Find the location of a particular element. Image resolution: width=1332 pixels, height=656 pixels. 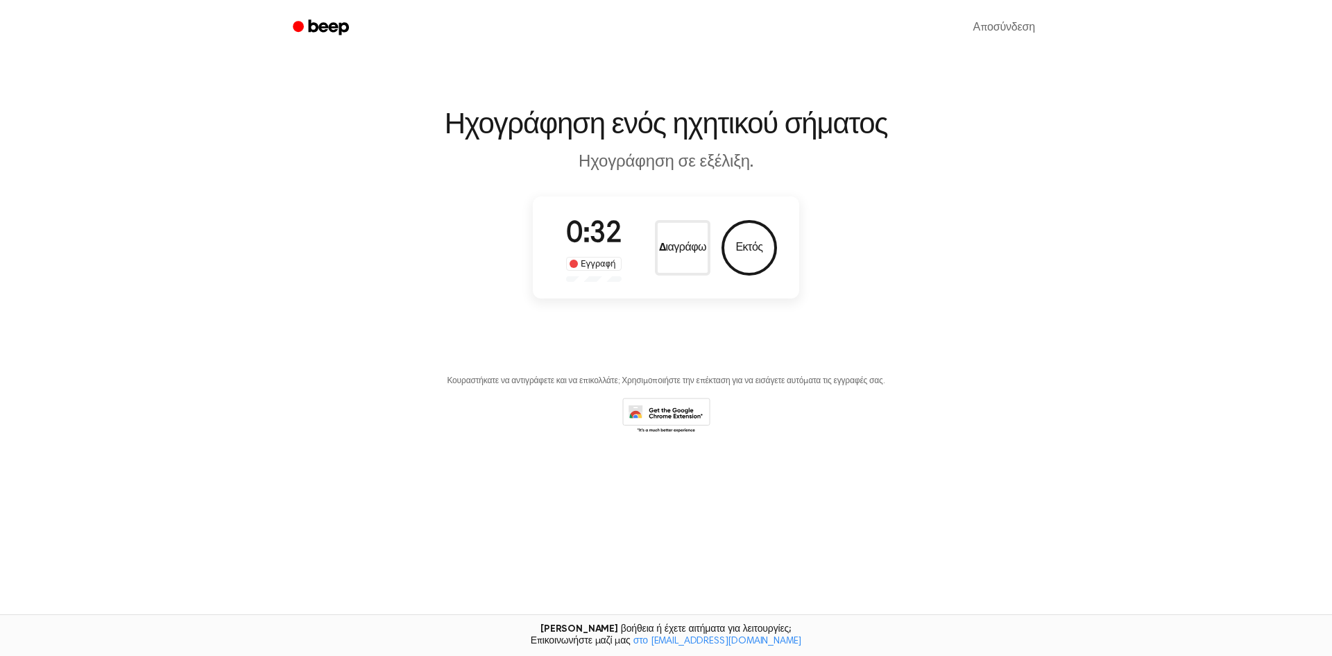

button: Αποθήκευση εγγραφής ήχου is located at coordinates (749, 248).